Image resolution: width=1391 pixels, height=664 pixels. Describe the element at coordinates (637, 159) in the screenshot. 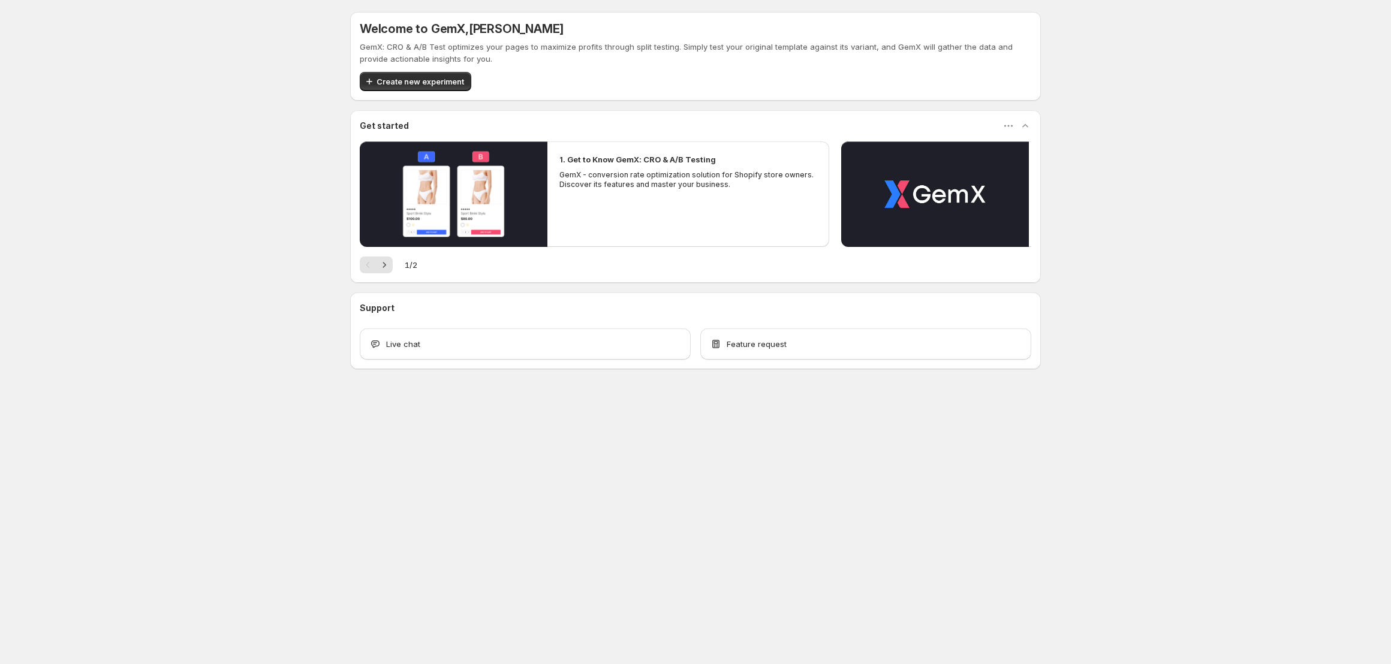

I see `h2: 1. Get to Know GemX: CRO & A/B Testing` at that location.